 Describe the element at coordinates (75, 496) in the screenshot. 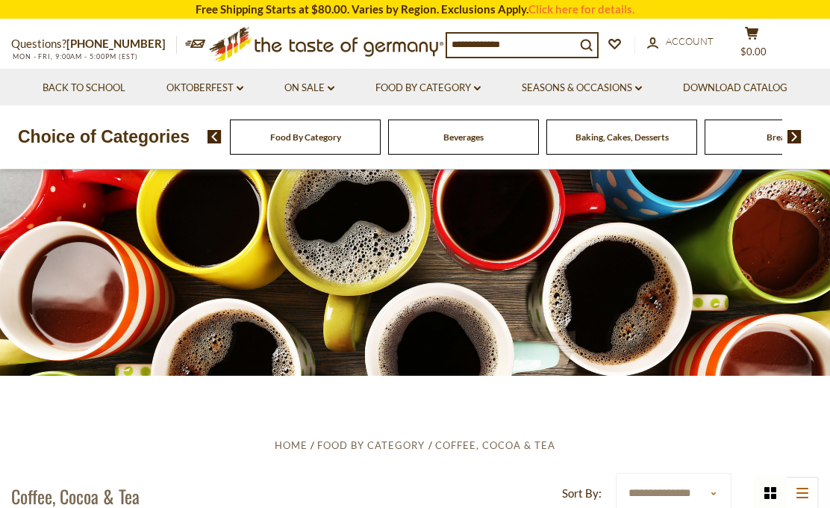

I see `h1: Coffee, Cocoa & Tea` at that location.